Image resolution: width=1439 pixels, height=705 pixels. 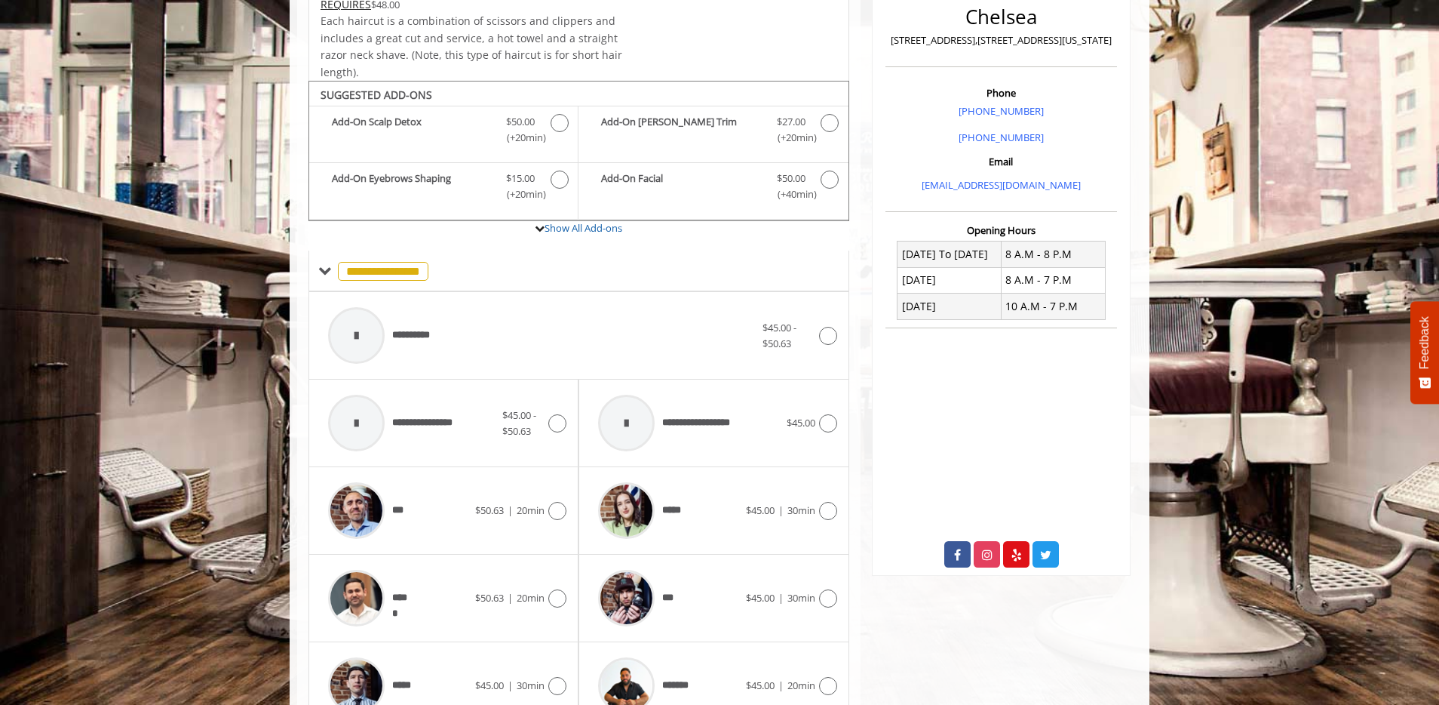 What do you see at coordinates (791, 194) in the screenshot?
I see `span: (+40min )` at bounding box center [791, 194].